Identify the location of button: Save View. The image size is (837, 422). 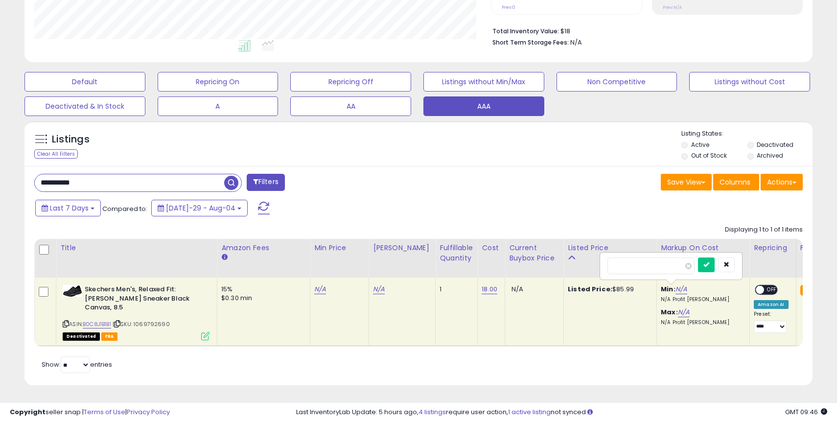
(686, 182).